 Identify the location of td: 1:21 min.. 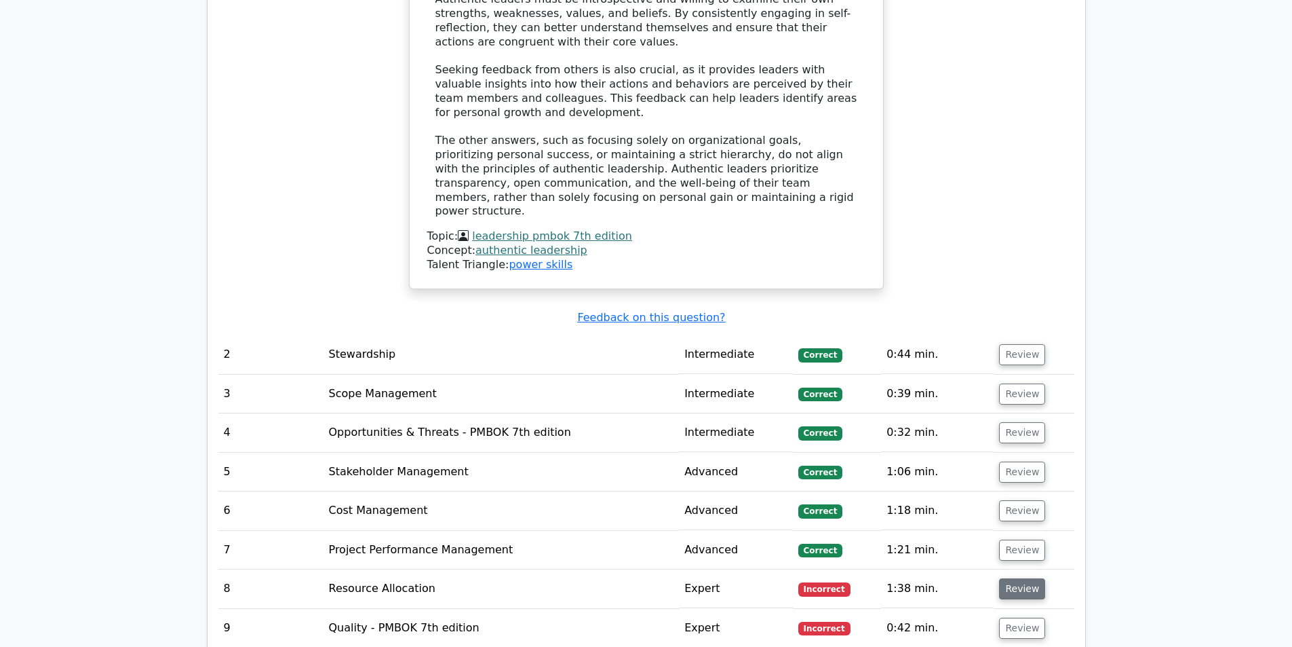
(938, 550).